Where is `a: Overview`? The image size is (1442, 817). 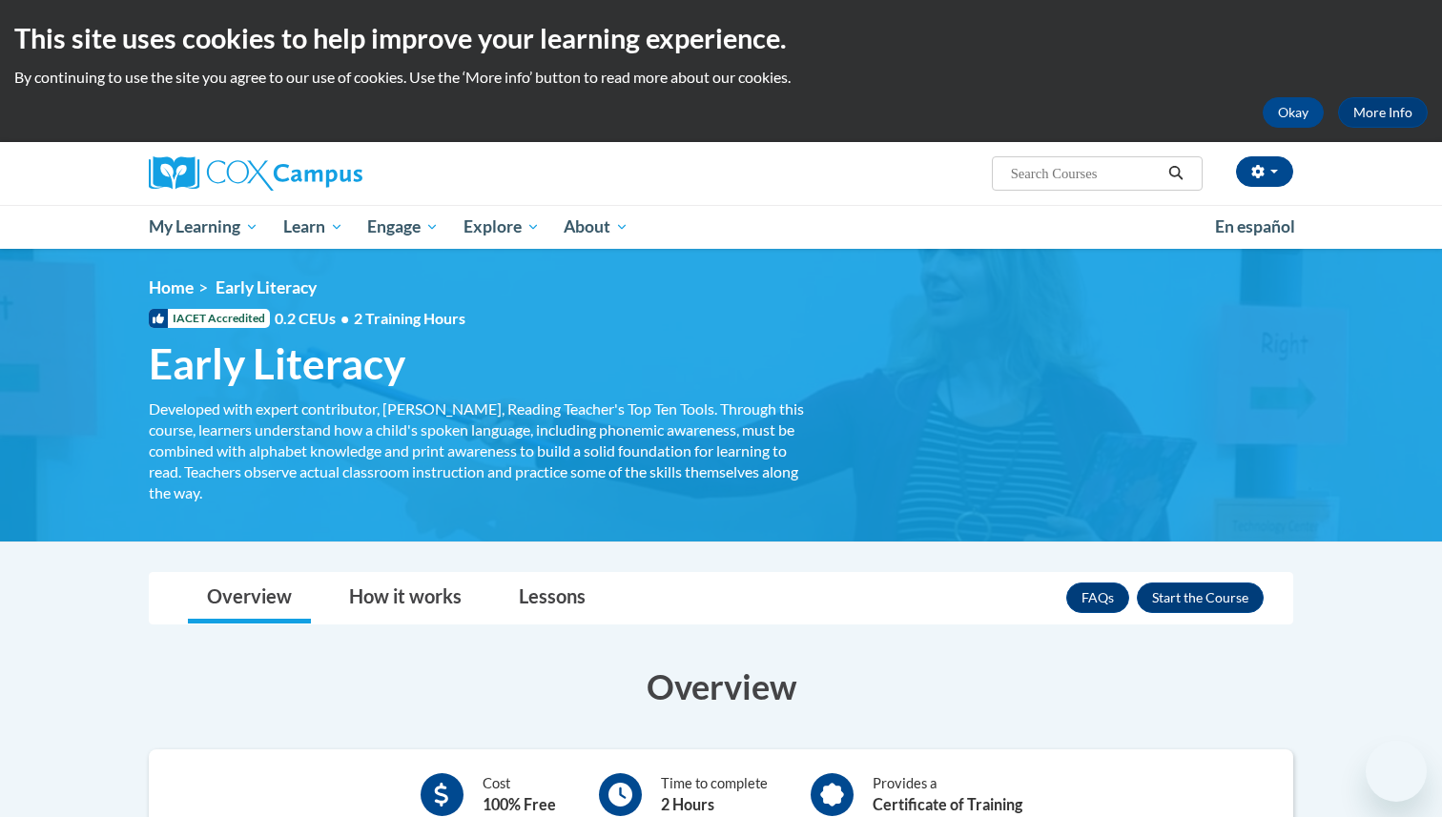 a: Overview is located at coordinates (249, 598).